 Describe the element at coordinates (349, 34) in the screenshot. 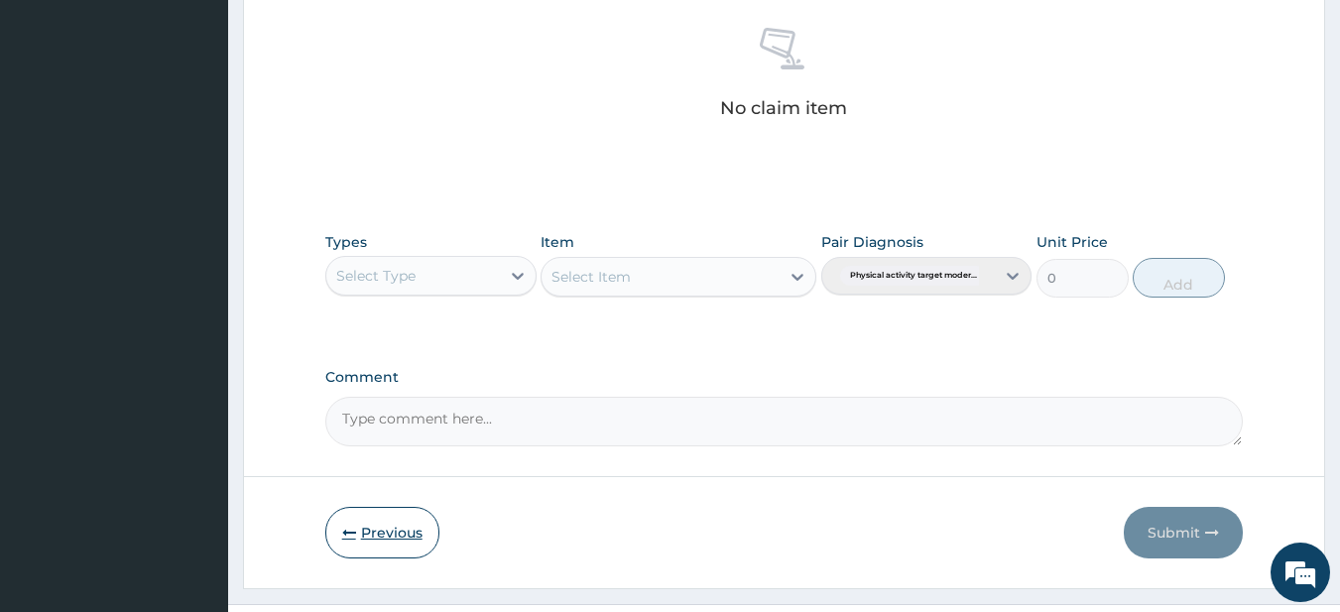

I see `div: Minimize live chat window` at that location.